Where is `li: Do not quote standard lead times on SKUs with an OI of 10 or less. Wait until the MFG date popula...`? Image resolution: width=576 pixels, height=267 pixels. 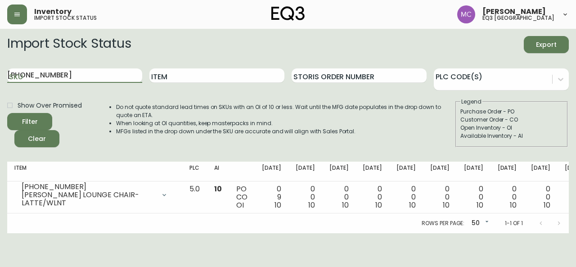 li: Do not quote standard lead times on SKUs with an OI of 10 or less. Wait until the MFG date popula... is located at coordinates (285, 111).